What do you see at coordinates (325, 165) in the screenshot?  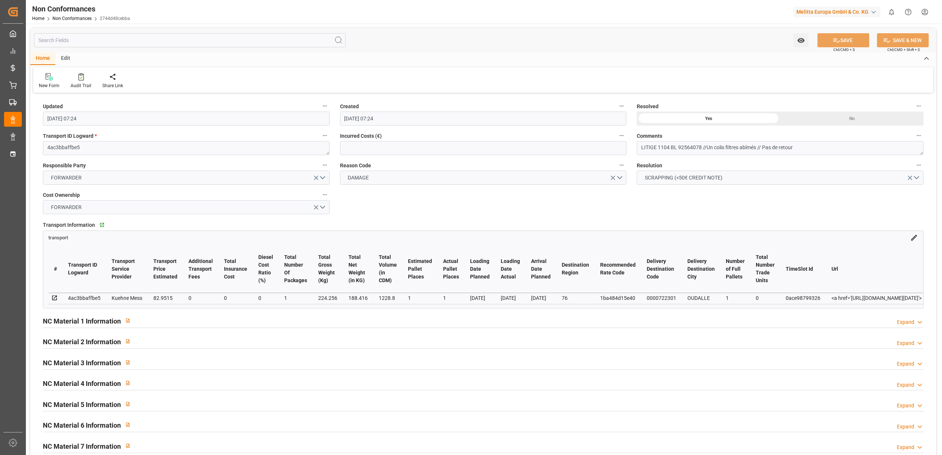 I see `button: Responsible Party` at bounding box center [325, 165].